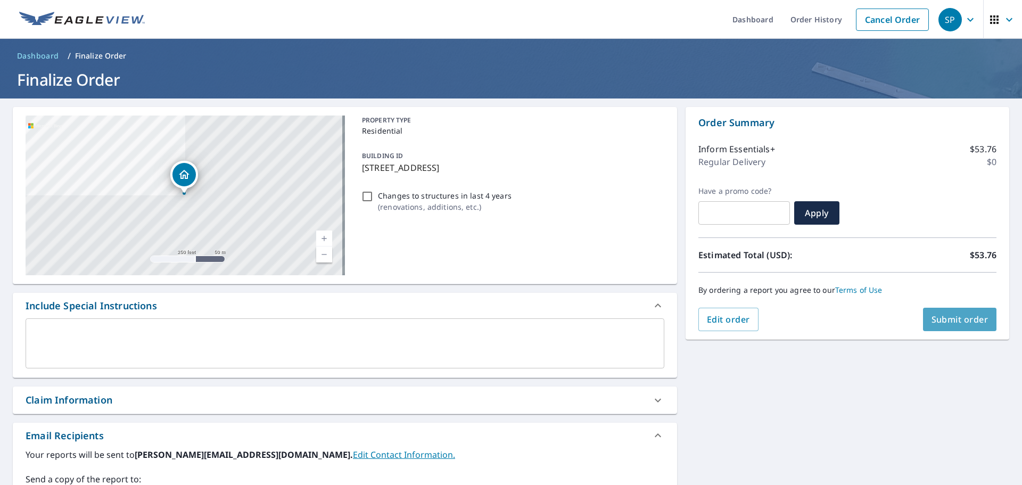  I want to click on p: Changes to structures in last 4 years, so click(445, 195).